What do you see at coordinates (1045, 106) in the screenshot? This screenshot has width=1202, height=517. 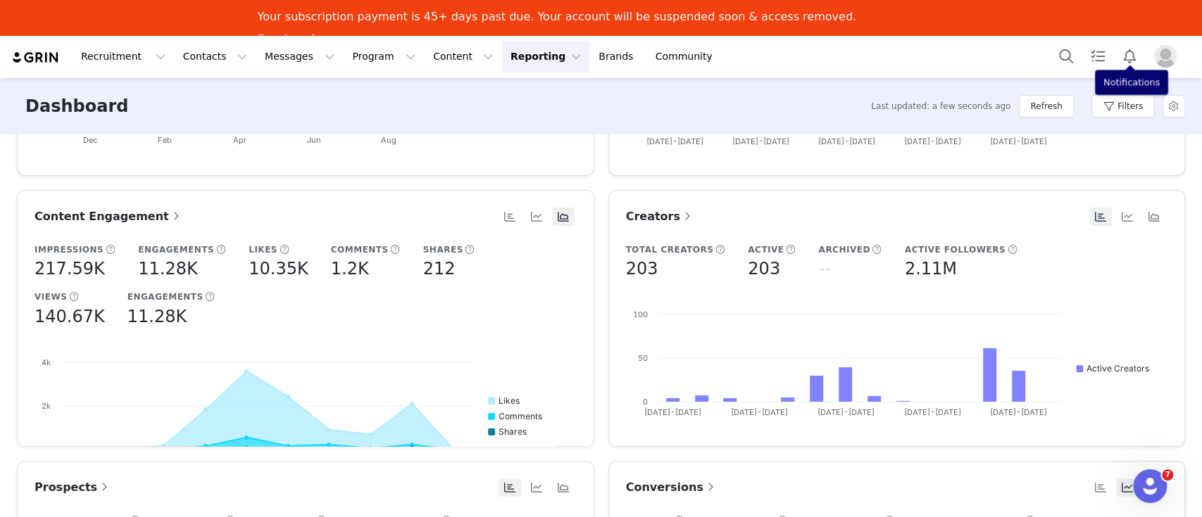 I see `button: Refresh` at bounding box center [1045, 106].